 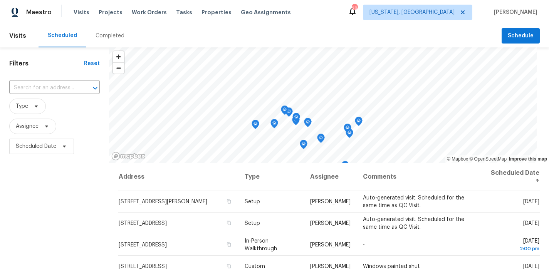 I want to click on span: Custom, so click(x=255, y=267).